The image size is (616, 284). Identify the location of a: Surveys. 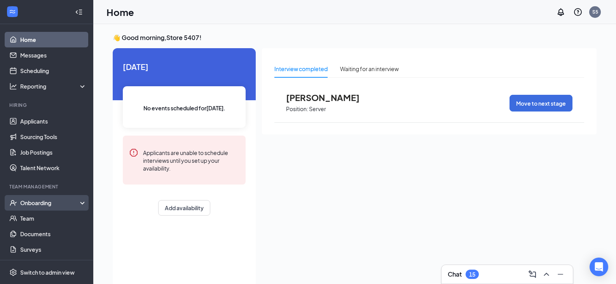
(53, 249).